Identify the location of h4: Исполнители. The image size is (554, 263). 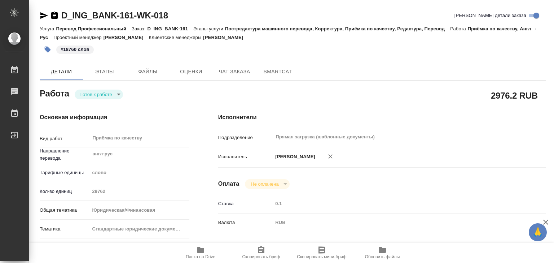
(382, 117).